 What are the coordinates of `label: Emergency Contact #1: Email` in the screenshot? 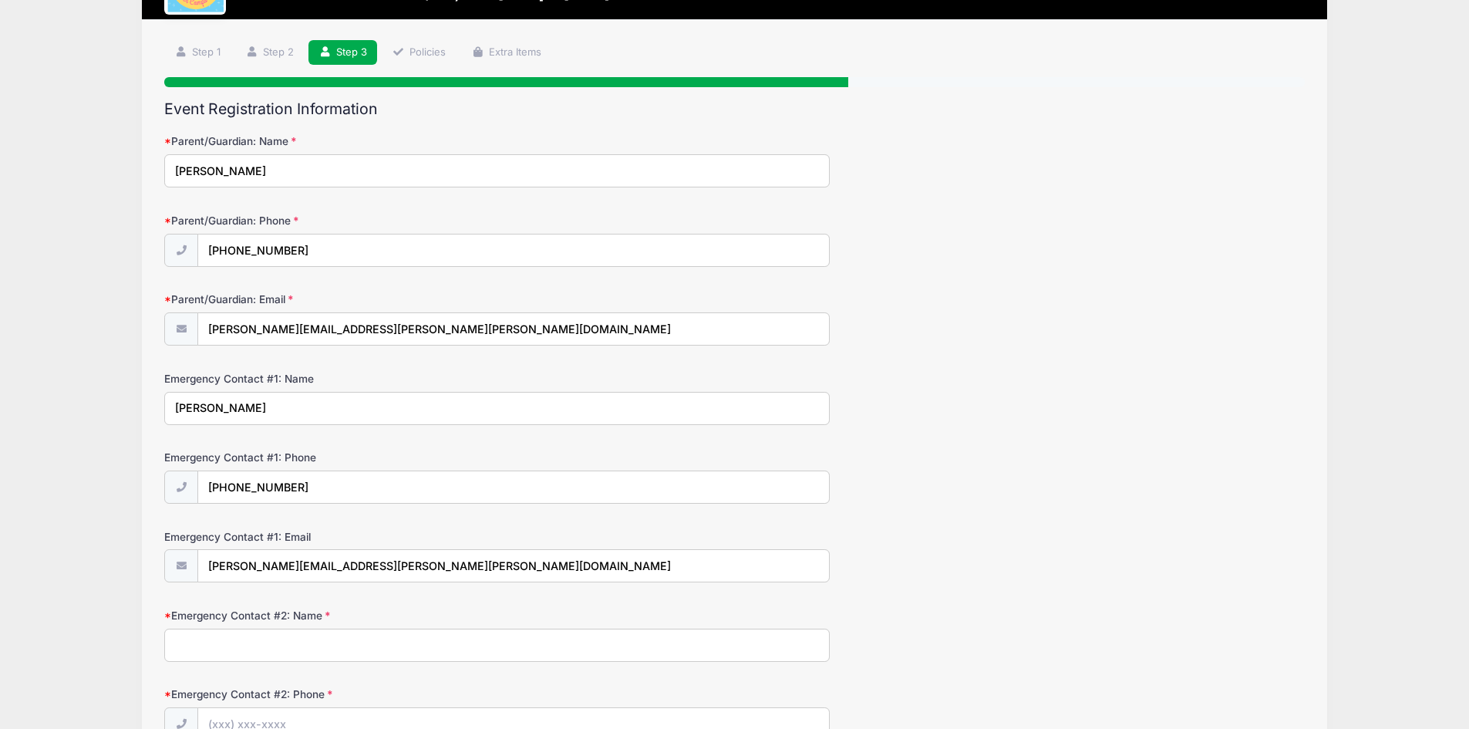 It's located at (354, 537).